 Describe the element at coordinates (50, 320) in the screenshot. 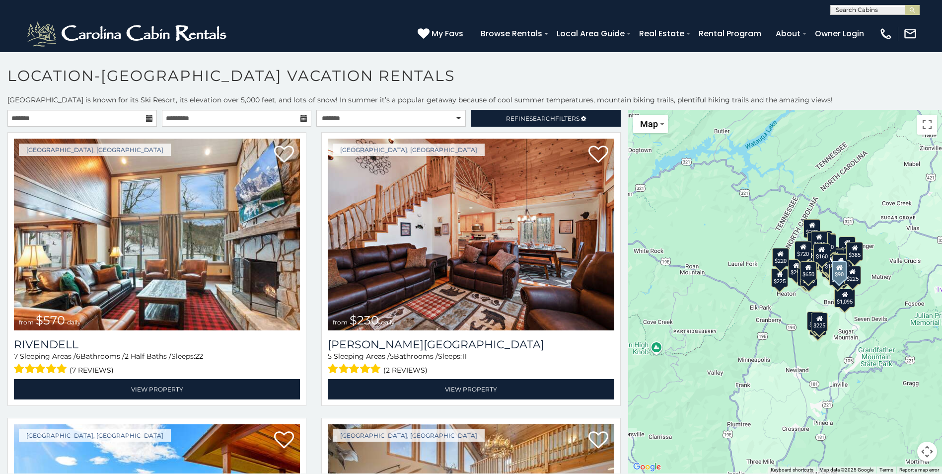

I see `span: $570` at that location.